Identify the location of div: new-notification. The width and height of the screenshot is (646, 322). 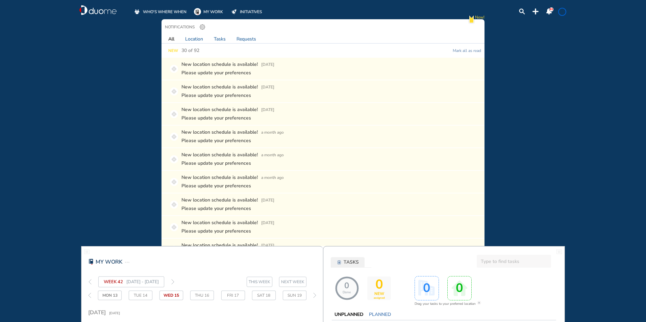
(471, 19).